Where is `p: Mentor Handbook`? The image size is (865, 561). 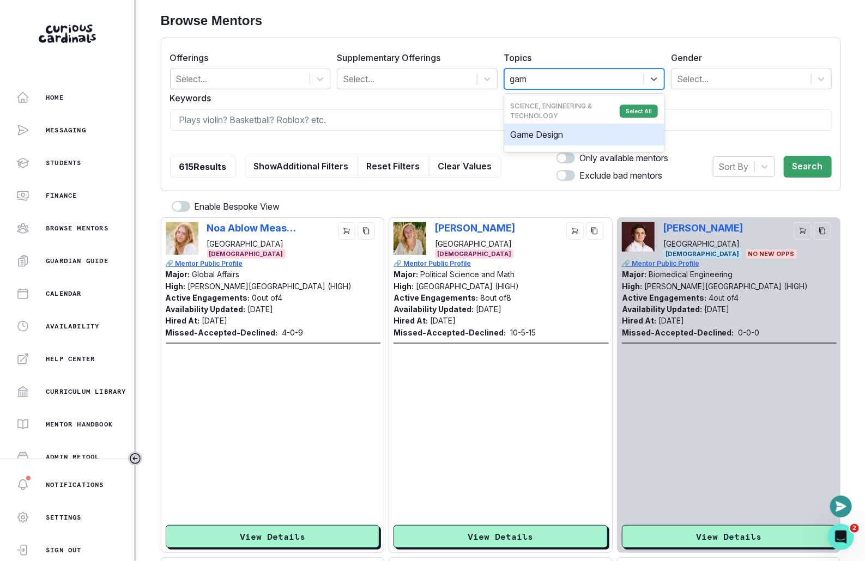
p: Mentor Handbook is located at coordinates (79, 425).